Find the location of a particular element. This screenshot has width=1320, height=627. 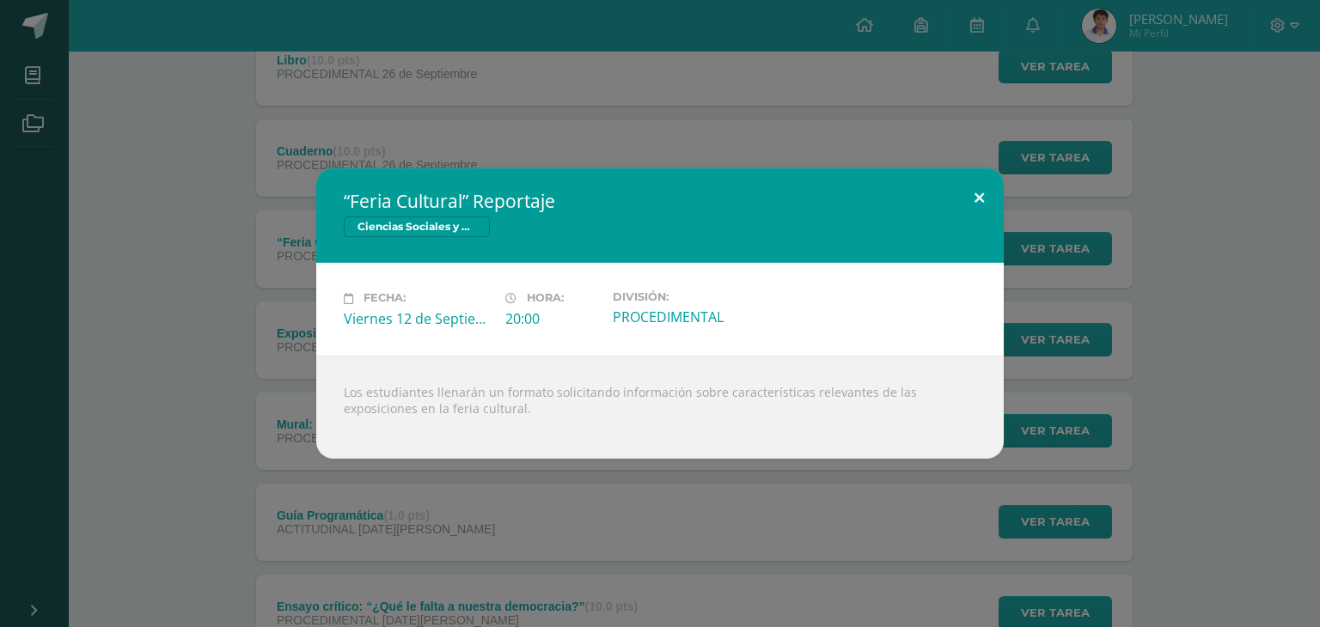

div: Viernes 12 de Septiembre is located at coordinates (418, 319).